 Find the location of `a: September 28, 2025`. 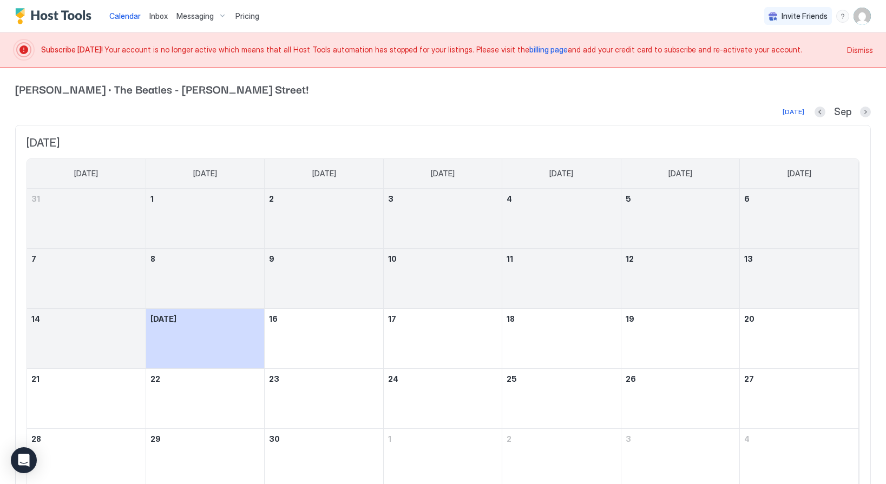

a: September 28, 2025 is located at coordinates (86, 439).